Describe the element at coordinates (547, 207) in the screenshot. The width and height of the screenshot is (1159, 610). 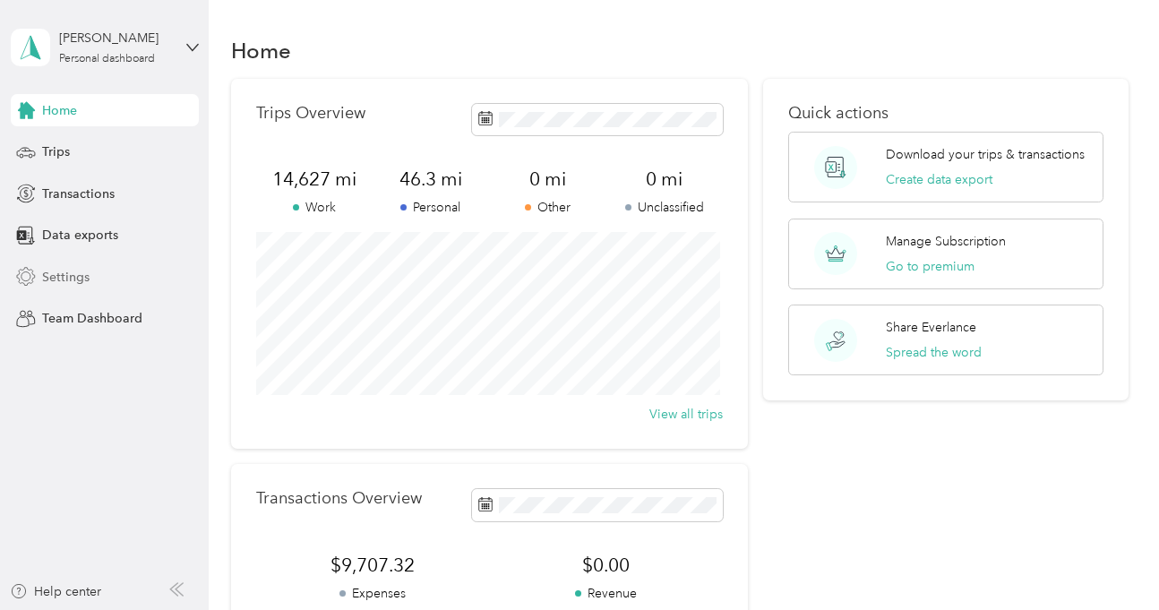
I see `p: Other` at that location.